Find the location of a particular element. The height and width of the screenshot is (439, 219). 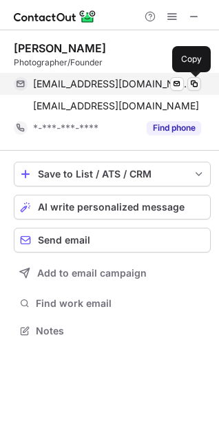

span: Notes is located at coordinates (121, 331).